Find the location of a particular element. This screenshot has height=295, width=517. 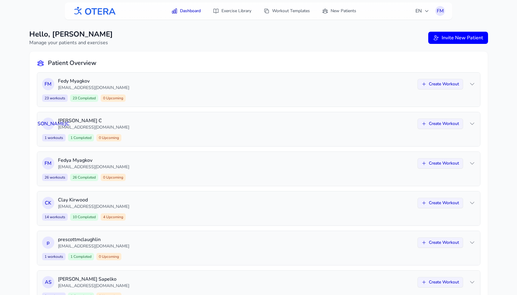

p: Fedya Myagkov is located at coordinates (236, 160).